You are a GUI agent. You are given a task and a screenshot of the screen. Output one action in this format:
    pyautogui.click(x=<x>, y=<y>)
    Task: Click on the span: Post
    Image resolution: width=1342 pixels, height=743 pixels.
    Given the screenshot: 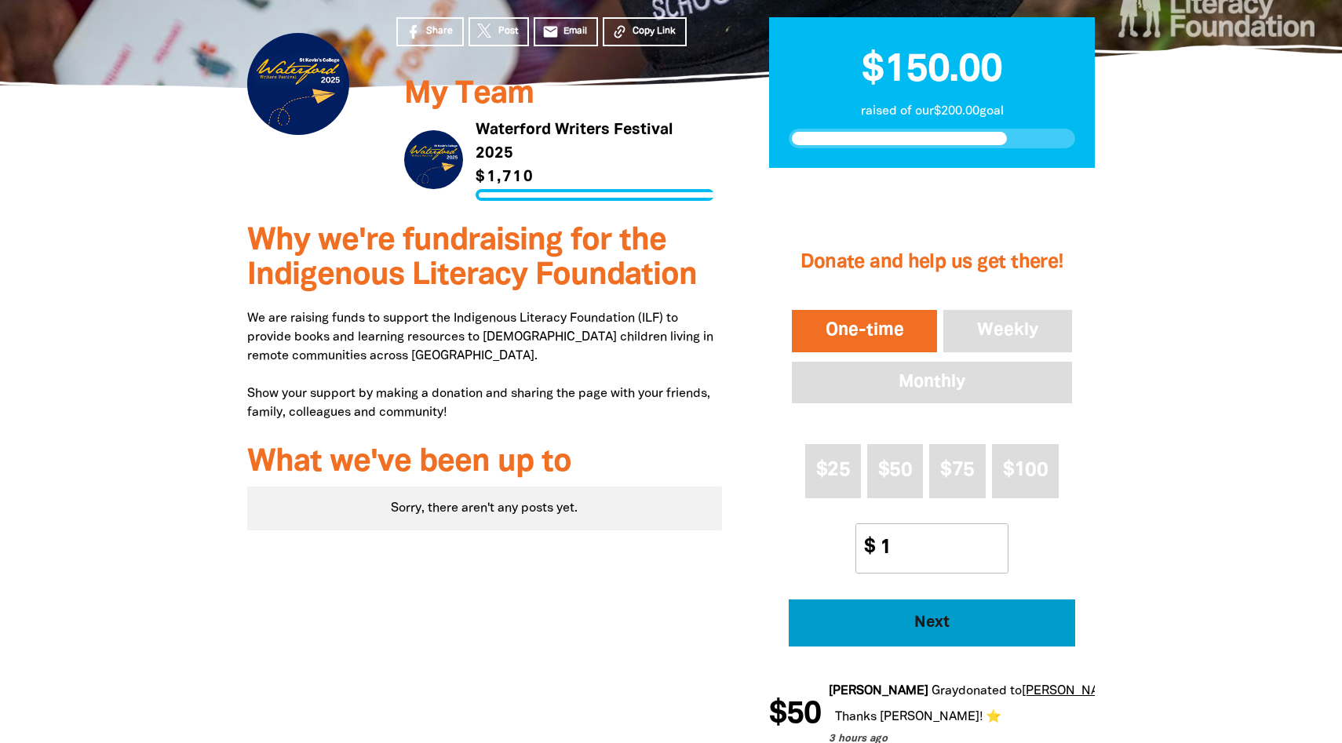 What is the action you would take?
    pyautogui.click(x=508, y=31)
    